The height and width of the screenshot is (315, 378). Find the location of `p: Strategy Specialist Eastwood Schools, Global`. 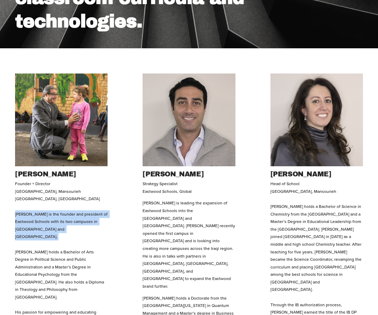

p: Strategy Specialist Eastwood Schools, Global is located at coordinates (189, 187).